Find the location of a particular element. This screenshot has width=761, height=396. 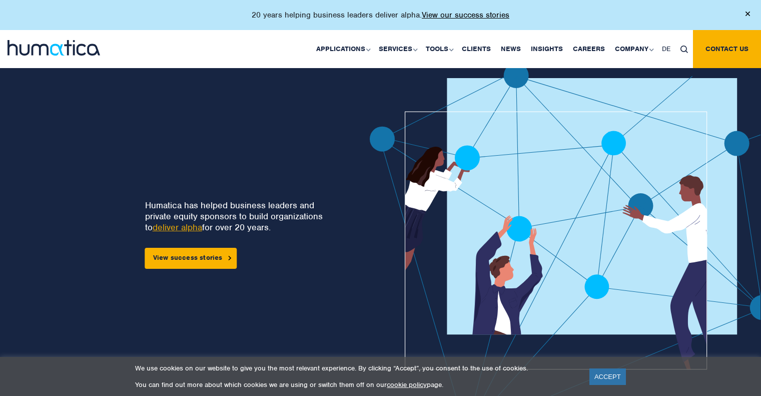

p: Humatica has helped business leaders and private equity sponsors to build organizations to for ov... is located at coordinates (237, 216).